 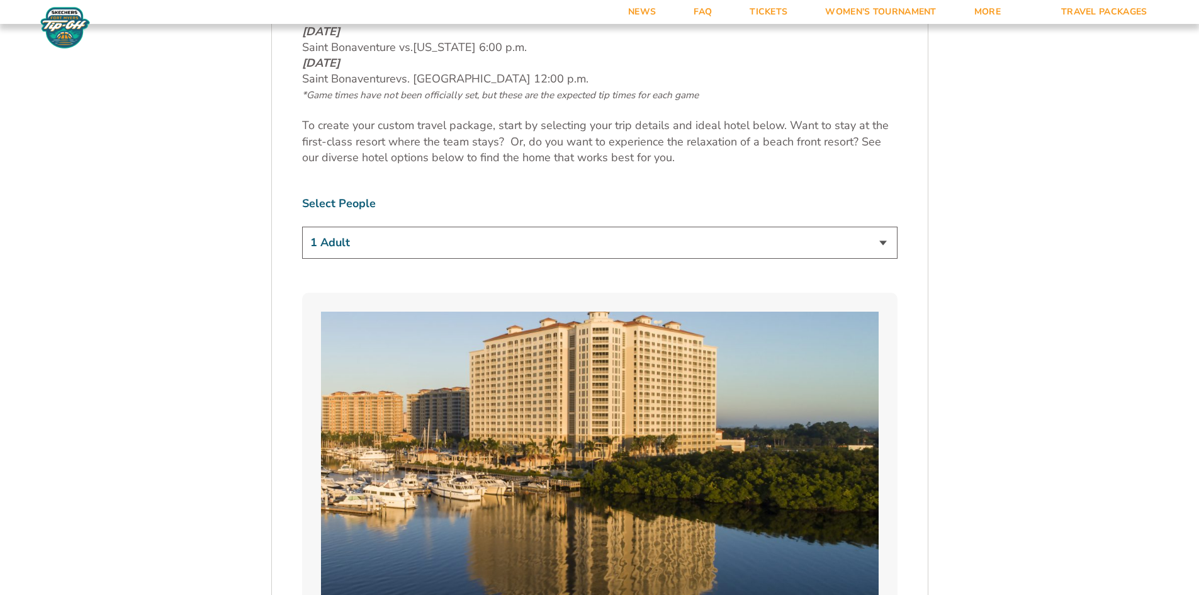 I want to click on p: To create your custom travel package, start by selecting your trip details and ideal hotel below...., so click(x=600, y=142).